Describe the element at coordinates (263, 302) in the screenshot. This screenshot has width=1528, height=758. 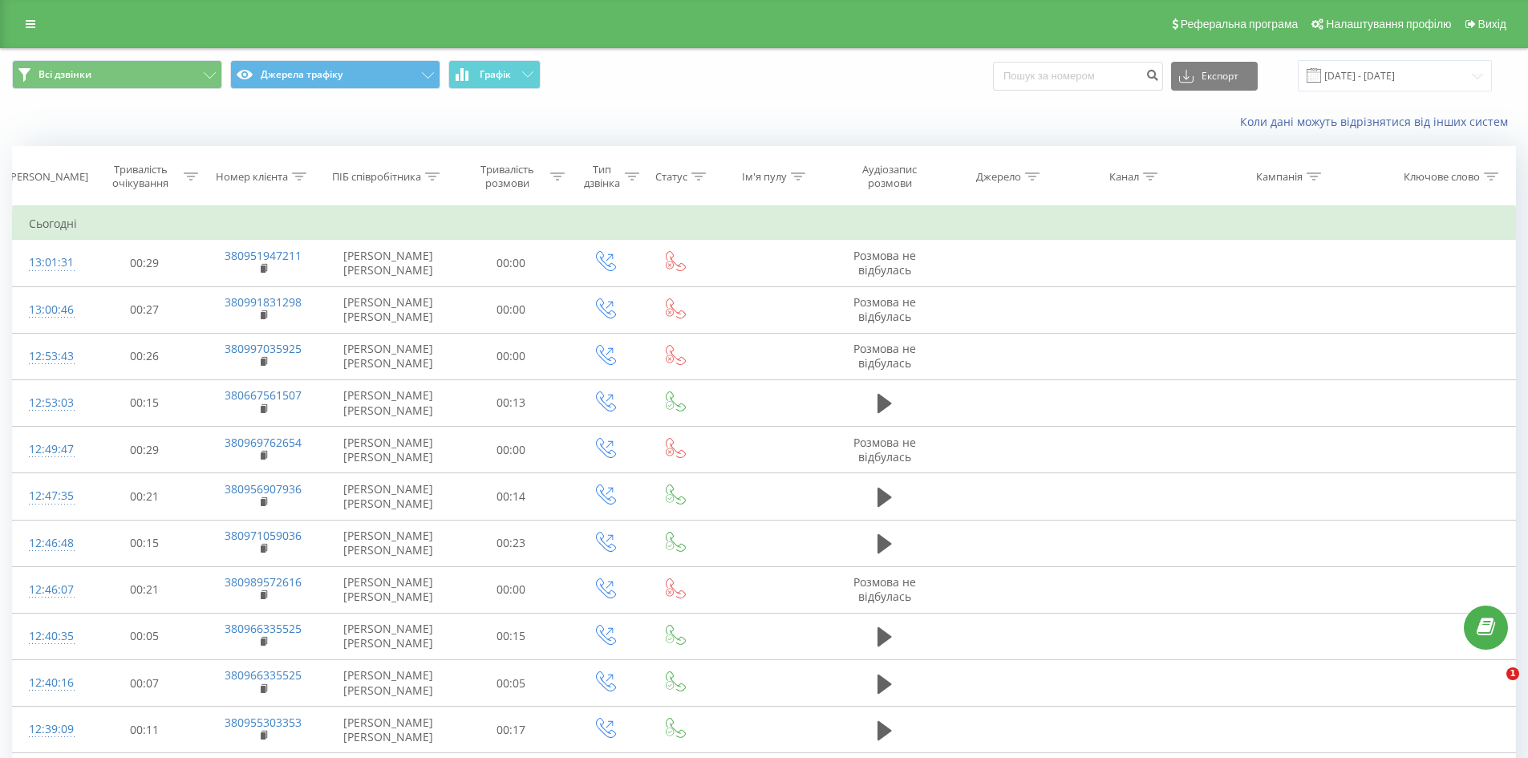
I see `a: 380991831298` at that location.